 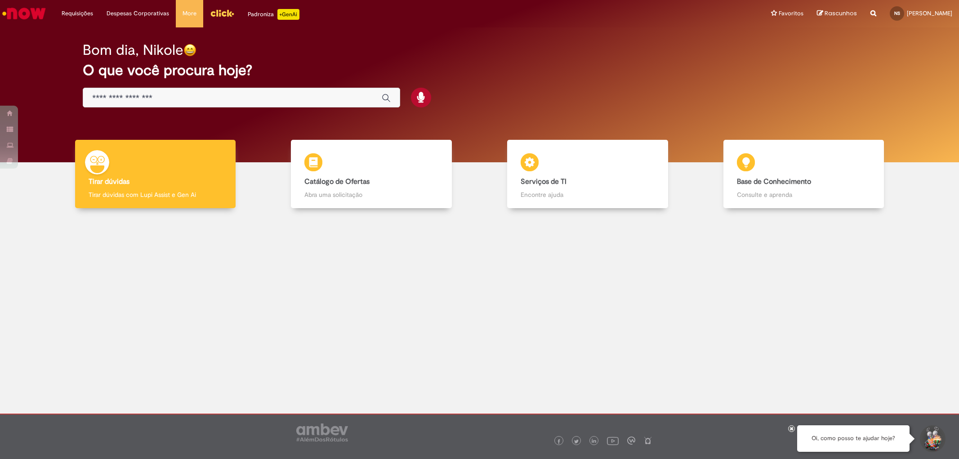 What do you see at coordinates (804, 195) in the screenshot?
I see `p: Consulte e aprenda` at bounding box center [804, 195].